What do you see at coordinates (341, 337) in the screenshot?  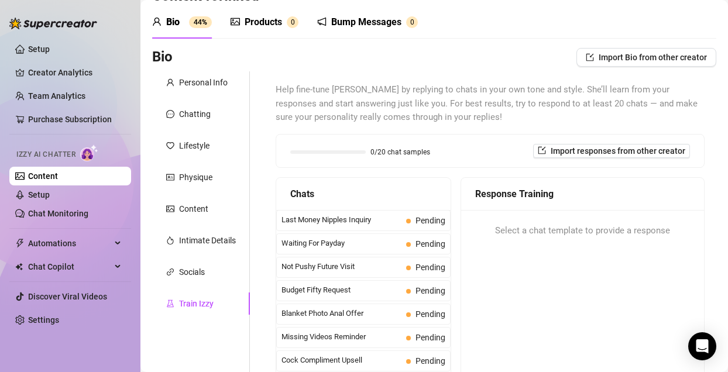 I see `span: Missing Videos Reminder` at bounding box center [341, 337].